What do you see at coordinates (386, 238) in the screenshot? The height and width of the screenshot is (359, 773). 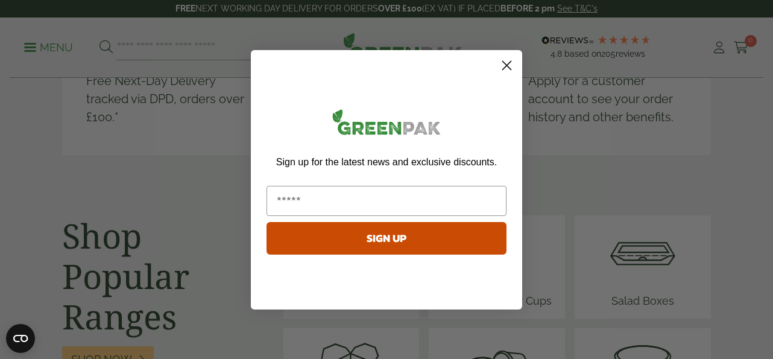 I see `button: SIGN UP` at bounding box center [386, 238].